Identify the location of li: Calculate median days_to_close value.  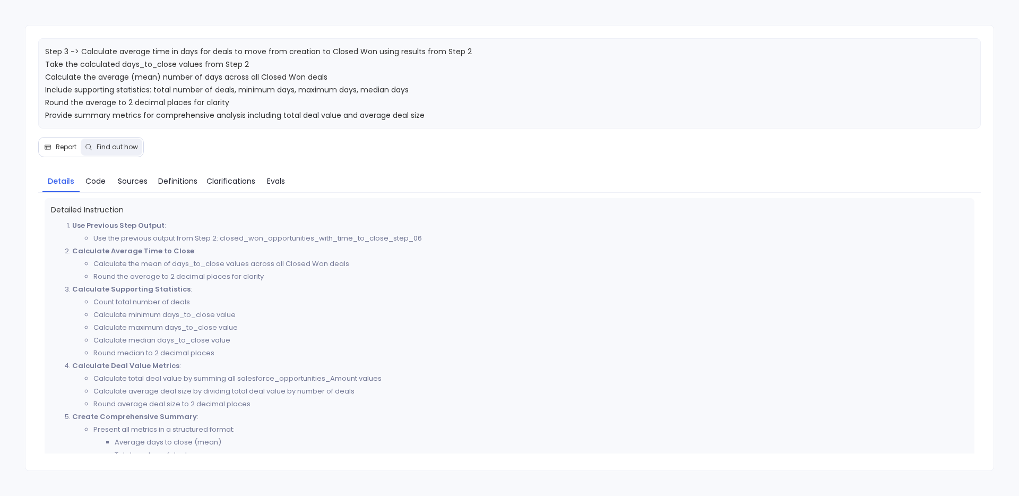
(531, 340).